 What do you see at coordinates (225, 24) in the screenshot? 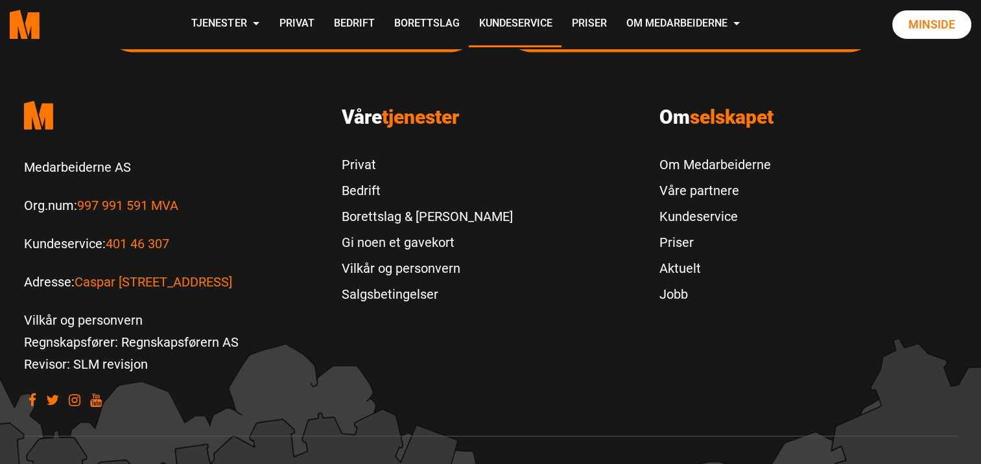
I see `a: Tjenester` at bounding box center [225, 24].